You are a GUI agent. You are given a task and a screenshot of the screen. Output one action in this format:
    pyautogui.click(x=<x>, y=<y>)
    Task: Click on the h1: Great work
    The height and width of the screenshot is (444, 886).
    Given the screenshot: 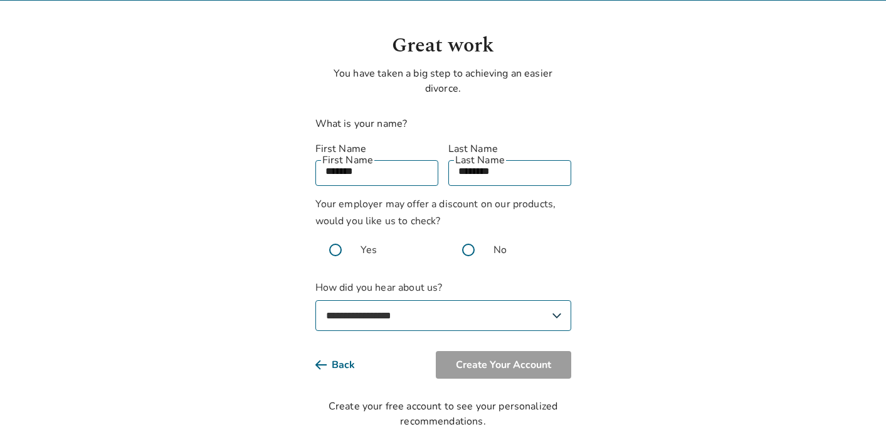 What is the action you would take?
    pyautogui.click(x=444, y=46)
    